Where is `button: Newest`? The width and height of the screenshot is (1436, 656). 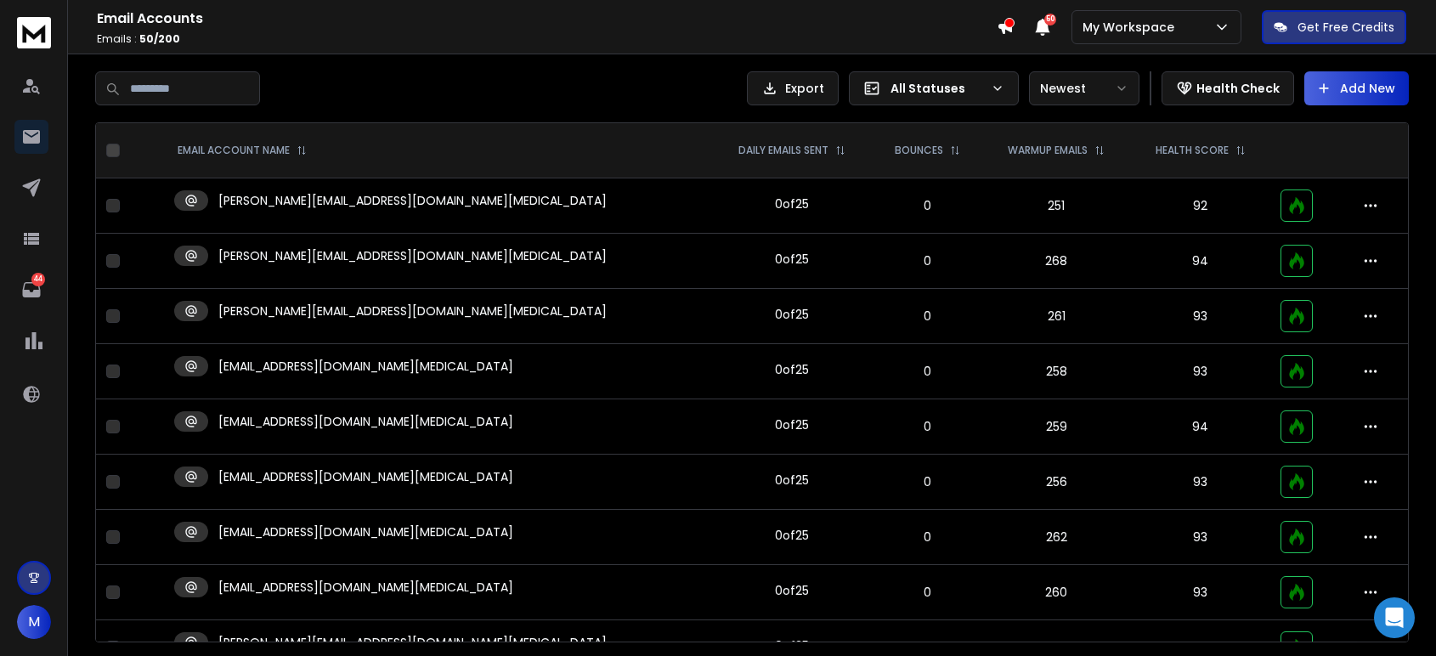
button: Newest is located at coordinates (1085, 88).